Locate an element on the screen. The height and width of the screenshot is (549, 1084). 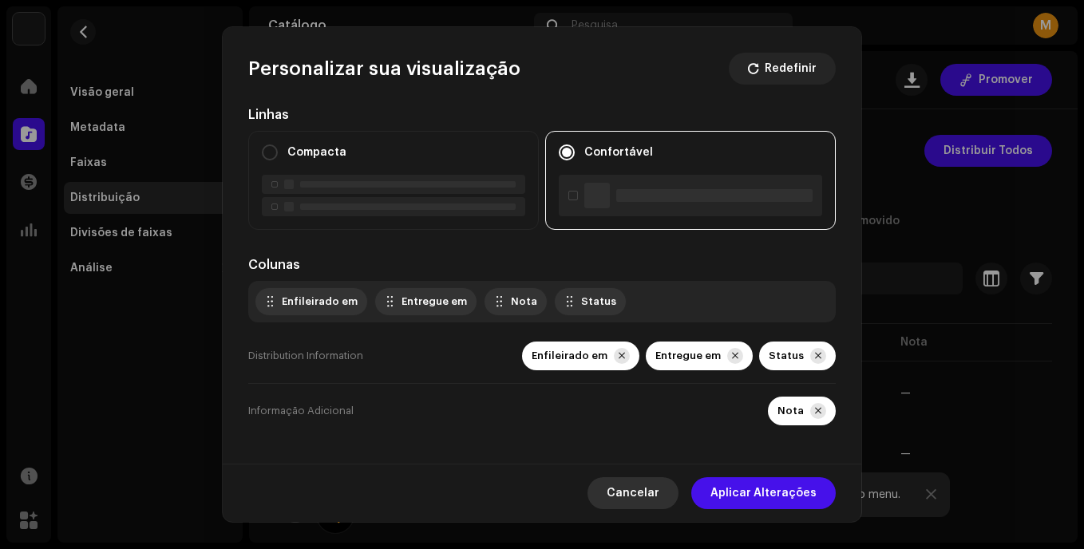
span: Redefinir is located at coordinates (790, 69).